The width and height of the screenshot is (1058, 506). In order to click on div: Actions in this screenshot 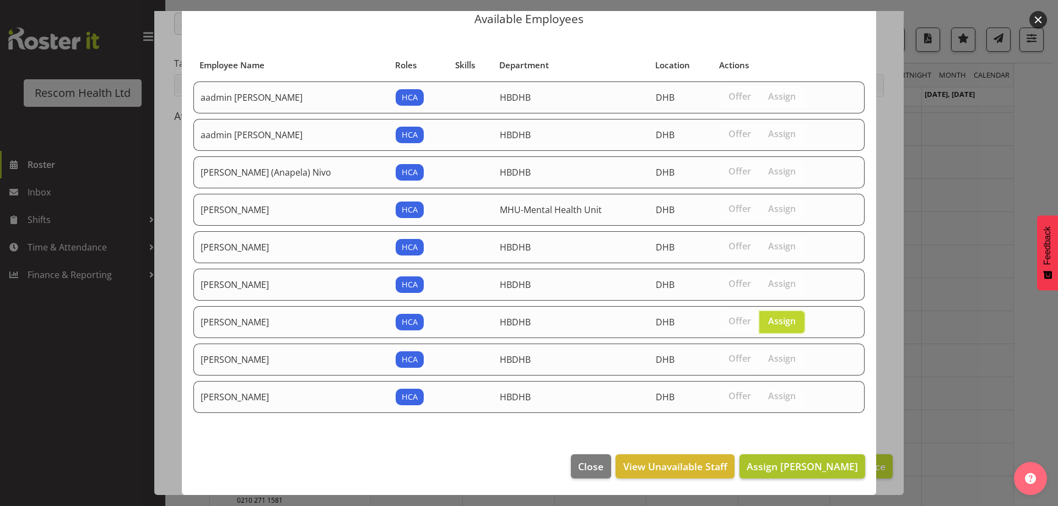, I will do `click(779, 65)`.